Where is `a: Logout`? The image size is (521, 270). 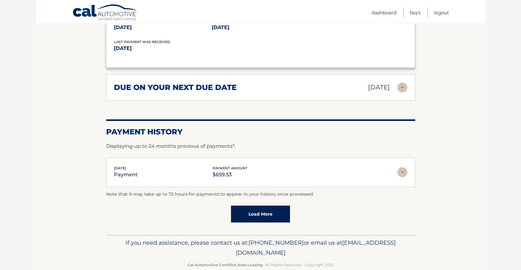
a: Logout is located at coordinates (442, 12).